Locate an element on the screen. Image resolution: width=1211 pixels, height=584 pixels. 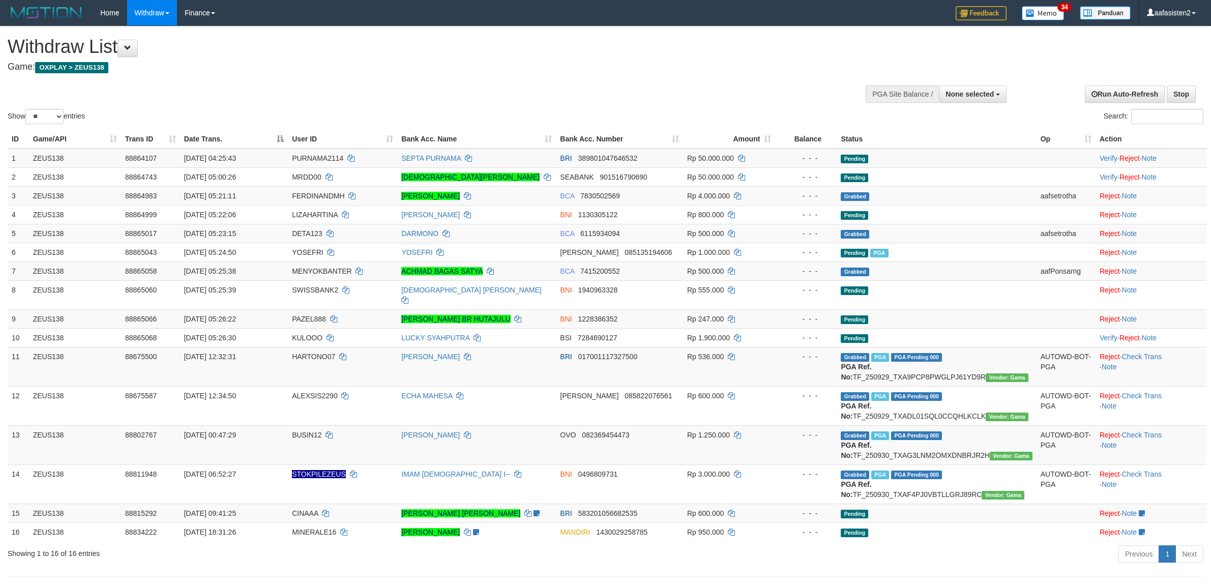
span: 88864983 is located at coordinates (141, 196).